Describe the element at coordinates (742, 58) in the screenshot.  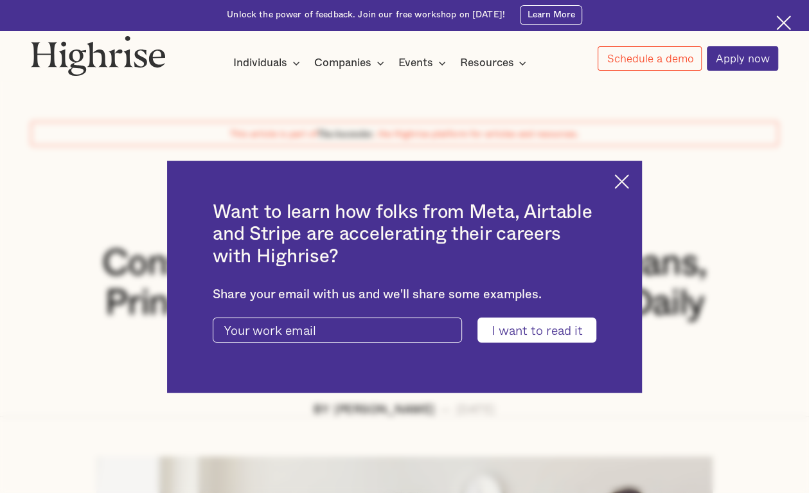
I see `a: Apply now` at that location.